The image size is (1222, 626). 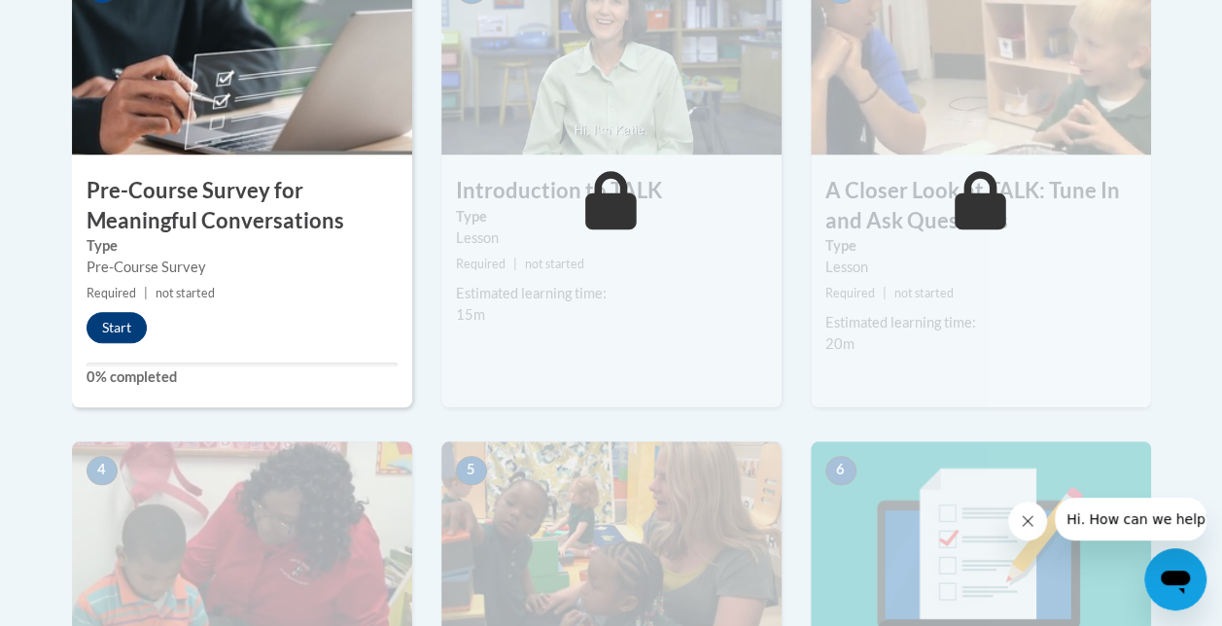 I want to click on h3: A Closer Look at TALK: Tune In and Ask Questions, so click(x=981, y=206).